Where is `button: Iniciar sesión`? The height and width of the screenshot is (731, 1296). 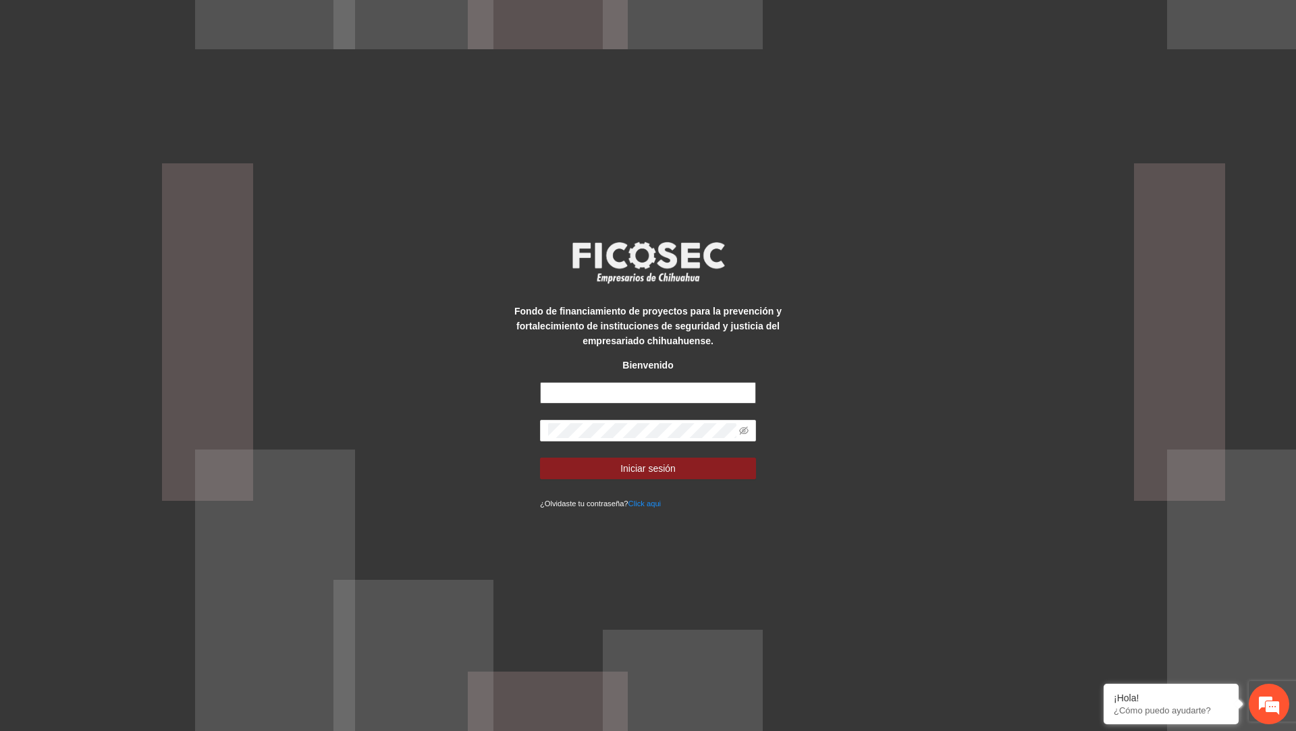
button: Iniciar sesión is located at coordinates (648, 468).